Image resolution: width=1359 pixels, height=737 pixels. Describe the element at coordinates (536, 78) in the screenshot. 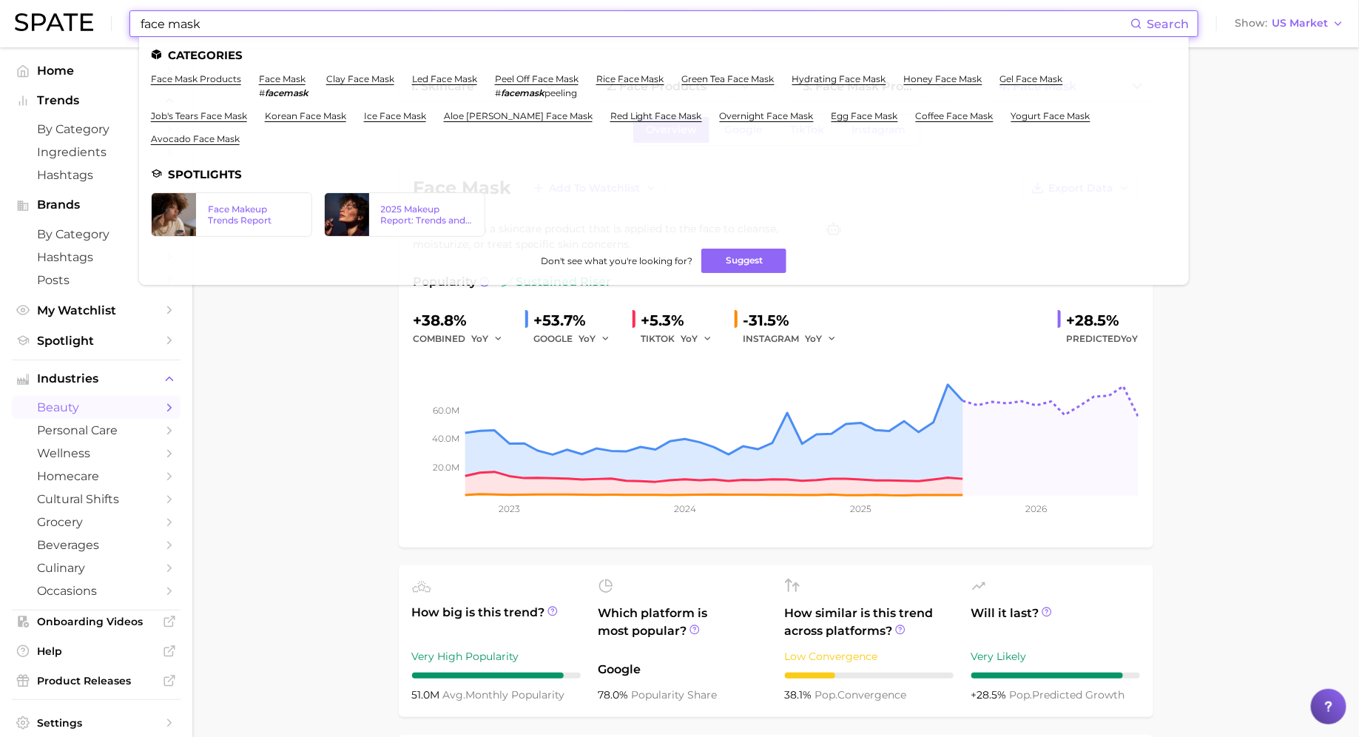

I see `a: peel off face mask` at that location.